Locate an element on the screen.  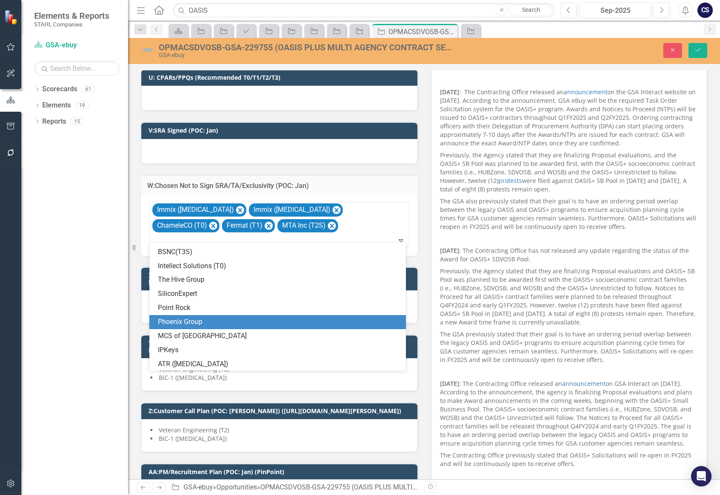
input: Search Below... is located at coordinates (77, 68).